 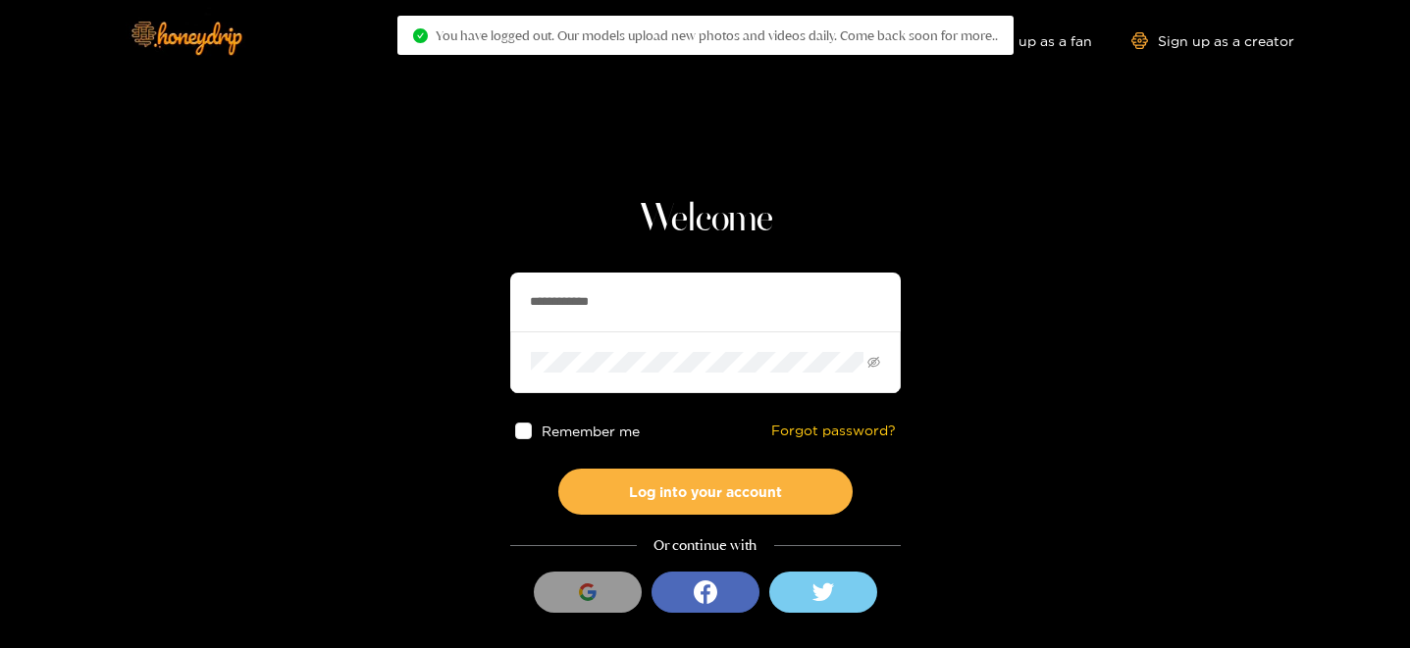 What do you see at coordinates (420, 35) in the screenshot?
I see `span: check-circle` at bounding box center [420, 35].